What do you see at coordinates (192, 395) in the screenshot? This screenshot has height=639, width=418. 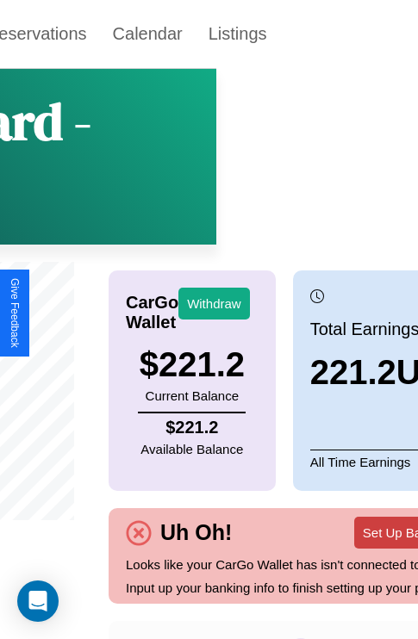 I see `p: Current Balance` at bounding box center [192, 395].